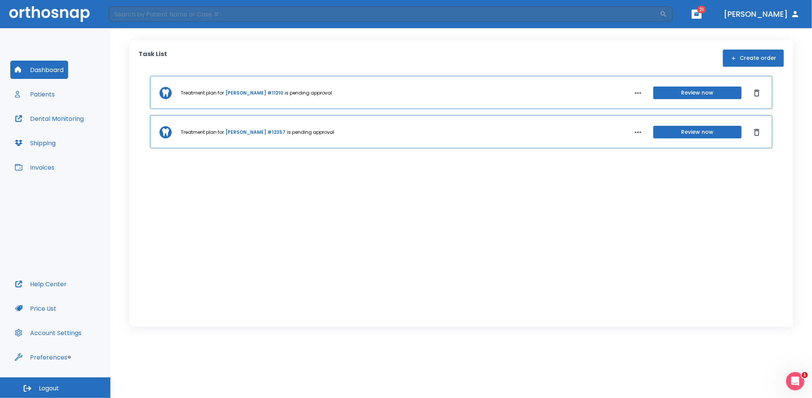  Describe the element at coordinates (39, 70) in the screenshot. I see `a: Dashboard` at that location.